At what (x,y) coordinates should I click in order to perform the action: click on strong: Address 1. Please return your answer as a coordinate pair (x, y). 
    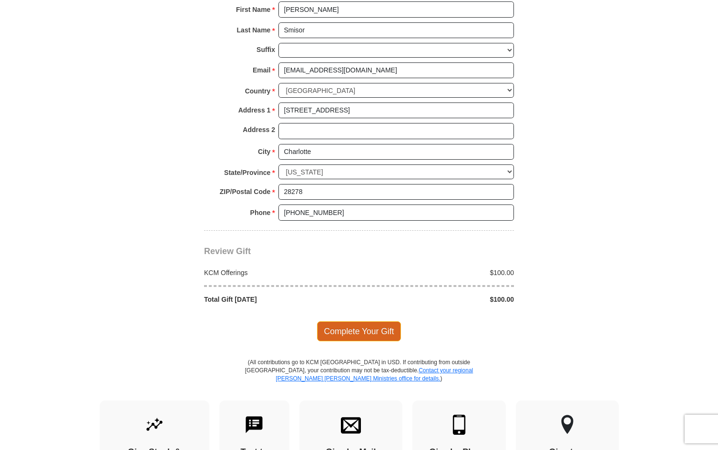
    Looking at the image, I should click on (255, 110).